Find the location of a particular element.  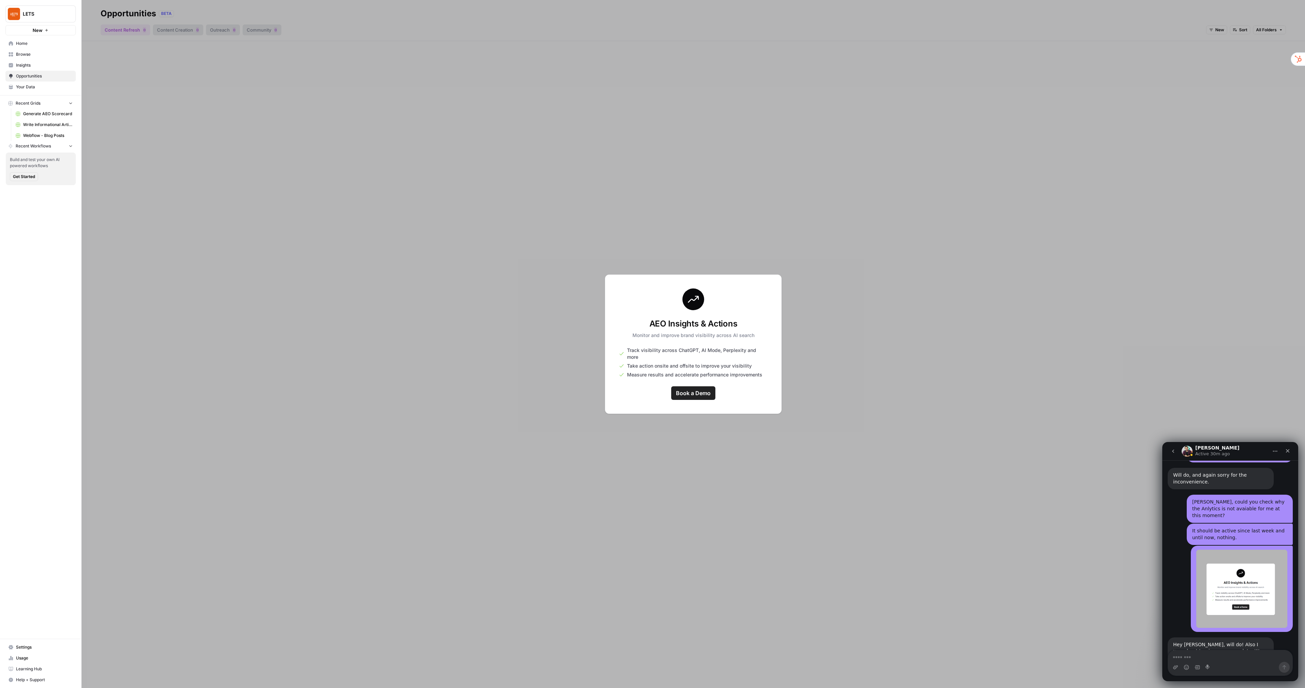

span: Settings is located at coordinates (44, 647).